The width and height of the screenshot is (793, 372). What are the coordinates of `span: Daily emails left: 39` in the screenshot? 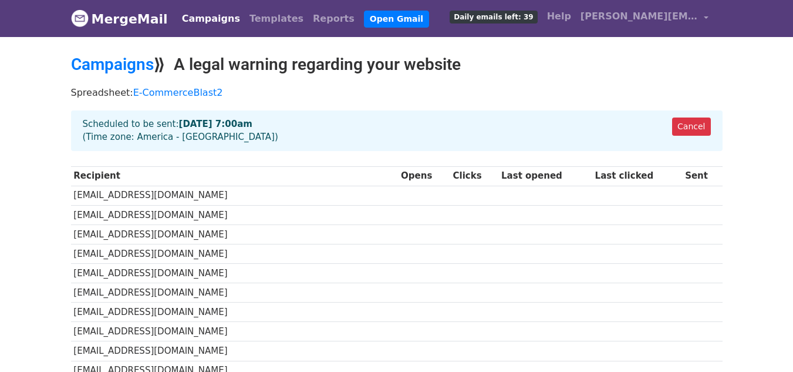 It's located at (493, 17).